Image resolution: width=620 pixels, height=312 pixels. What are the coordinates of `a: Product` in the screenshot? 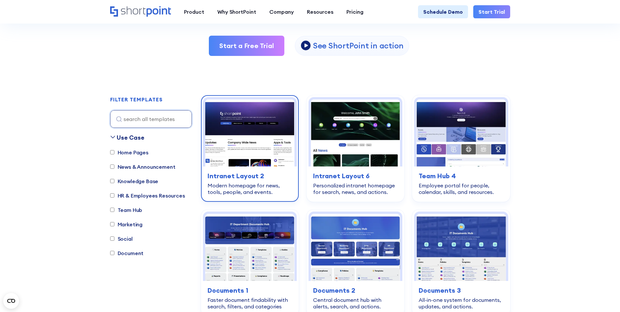 It's located at (194, 12).